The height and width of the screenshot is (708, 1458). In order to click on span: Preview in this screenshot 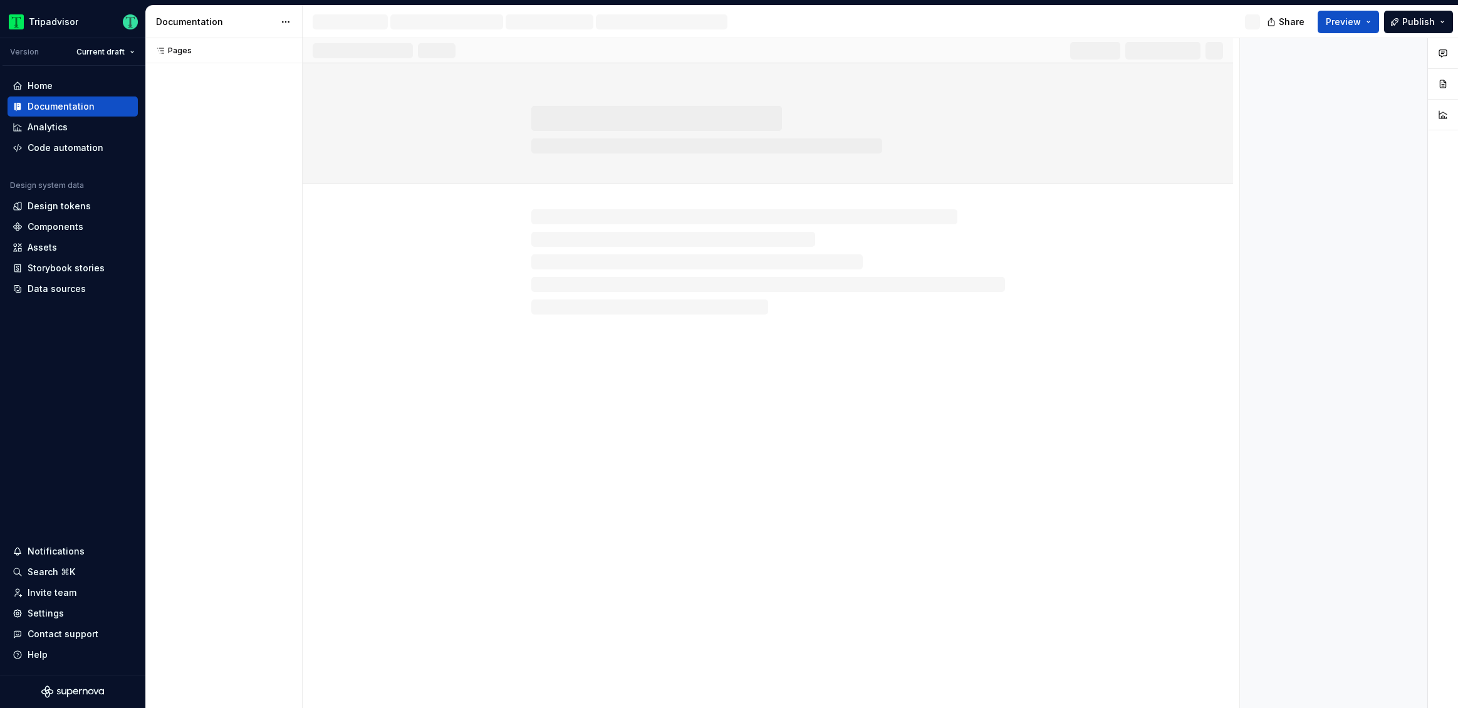, I will do `click(1343, 22)`.